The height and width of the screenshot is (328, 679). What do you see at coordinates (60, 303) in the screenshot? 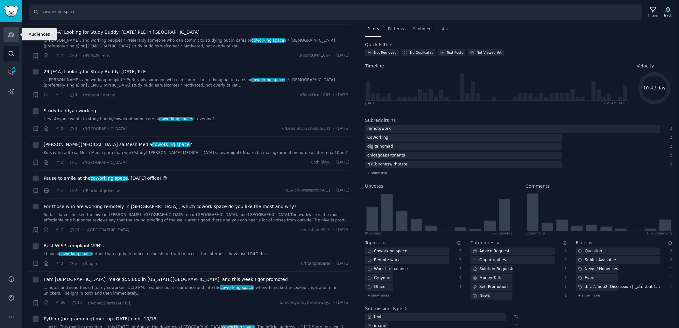
I see `span: 69` at bounding box center [60, 303].